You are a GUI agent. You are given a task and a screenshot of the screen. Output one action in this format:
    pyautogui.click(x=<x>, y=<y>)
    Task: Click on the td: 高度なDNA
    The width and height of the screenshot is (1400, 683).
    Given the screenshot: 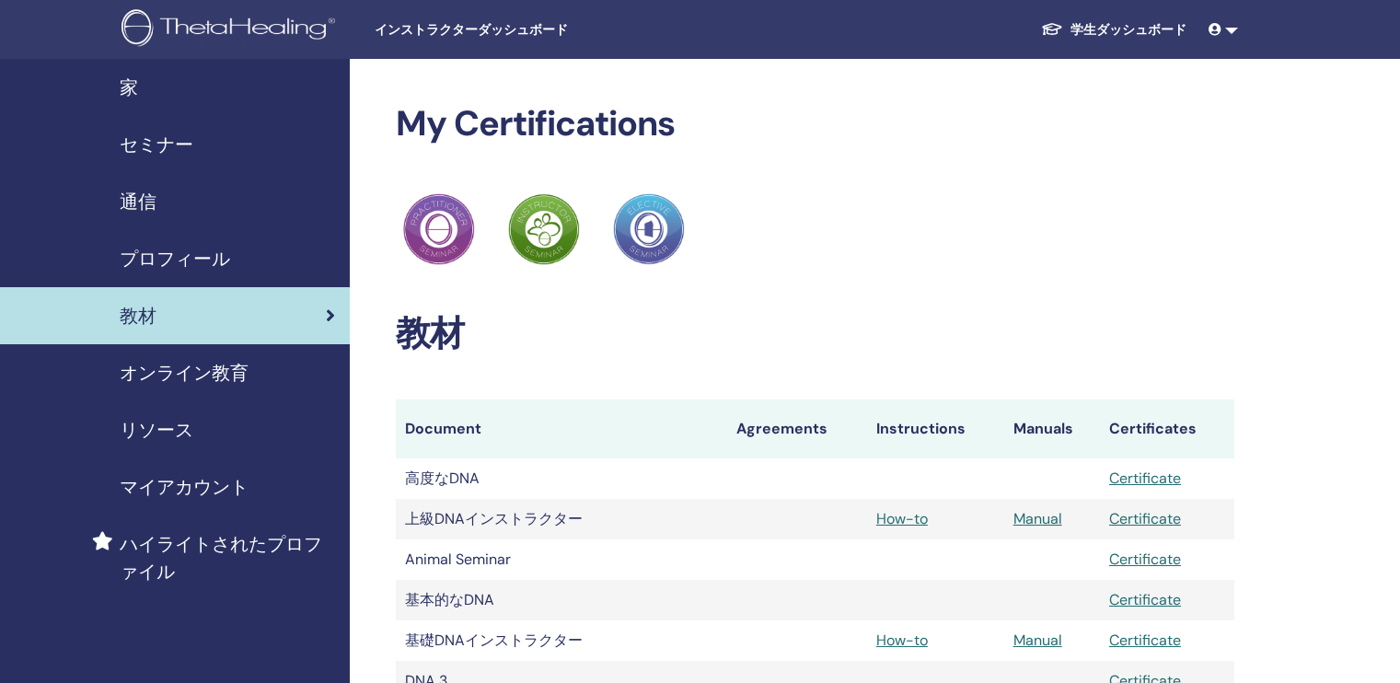 What is the action you would take?
    pyautogui.click(x=562, y=479)
    